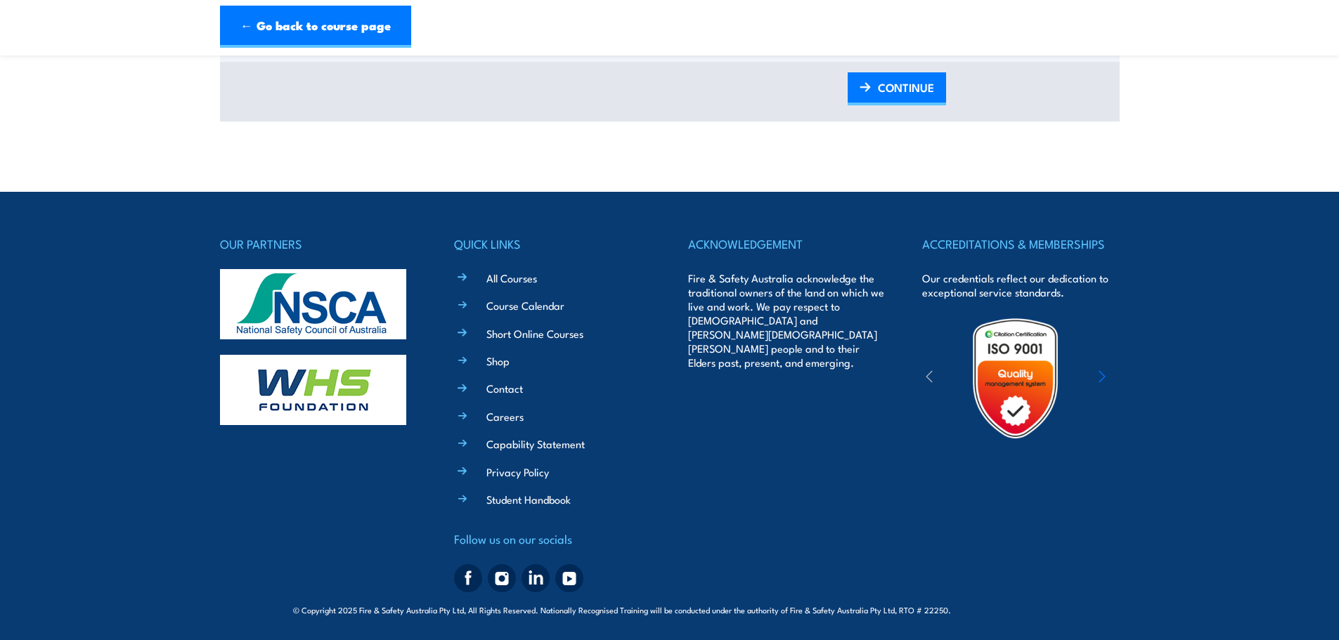 The image size is (1339, 640). I want to click on img: ewpa-logo, so click(1139, 378).